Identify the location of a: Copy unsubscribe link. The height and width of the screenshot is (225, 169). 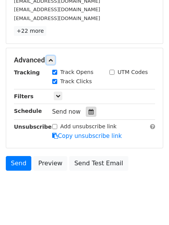
(87, 136).